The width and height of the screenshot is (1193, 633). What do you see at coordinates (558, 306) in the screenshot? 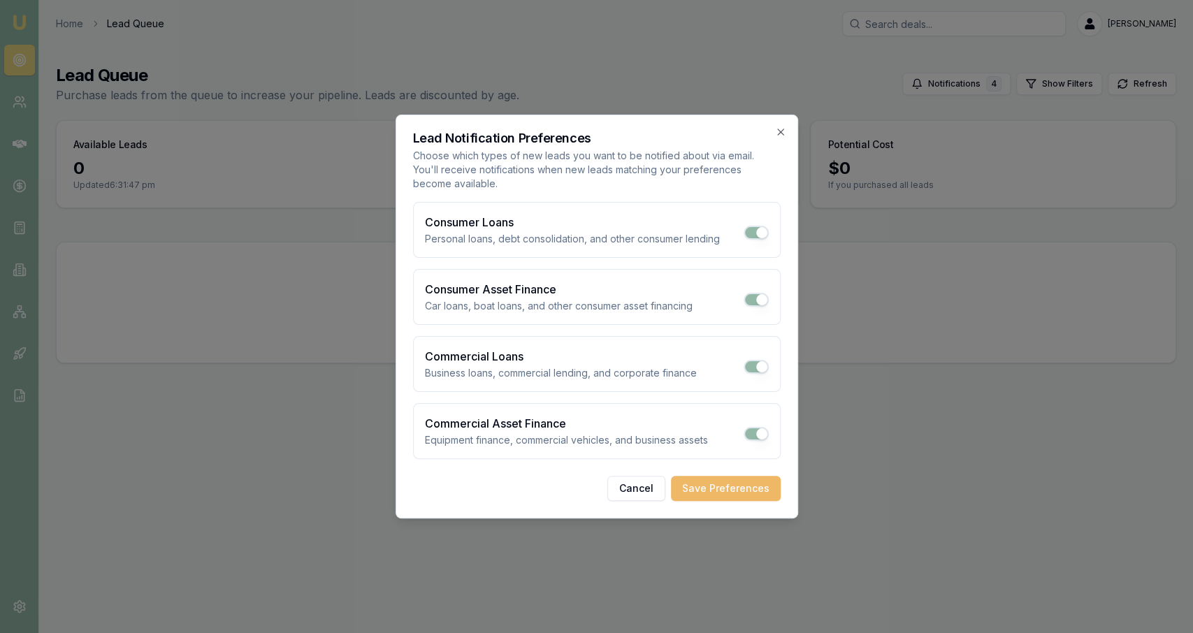
I see `p: Car loans, boat loans, and other consumer asset financing` at bounding box center [558, 306].